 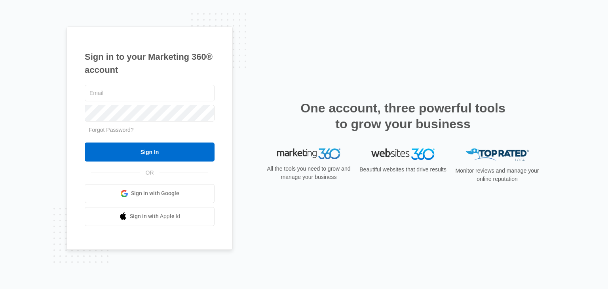 I want to click on input: Sign In, so click(x=150, y=152).